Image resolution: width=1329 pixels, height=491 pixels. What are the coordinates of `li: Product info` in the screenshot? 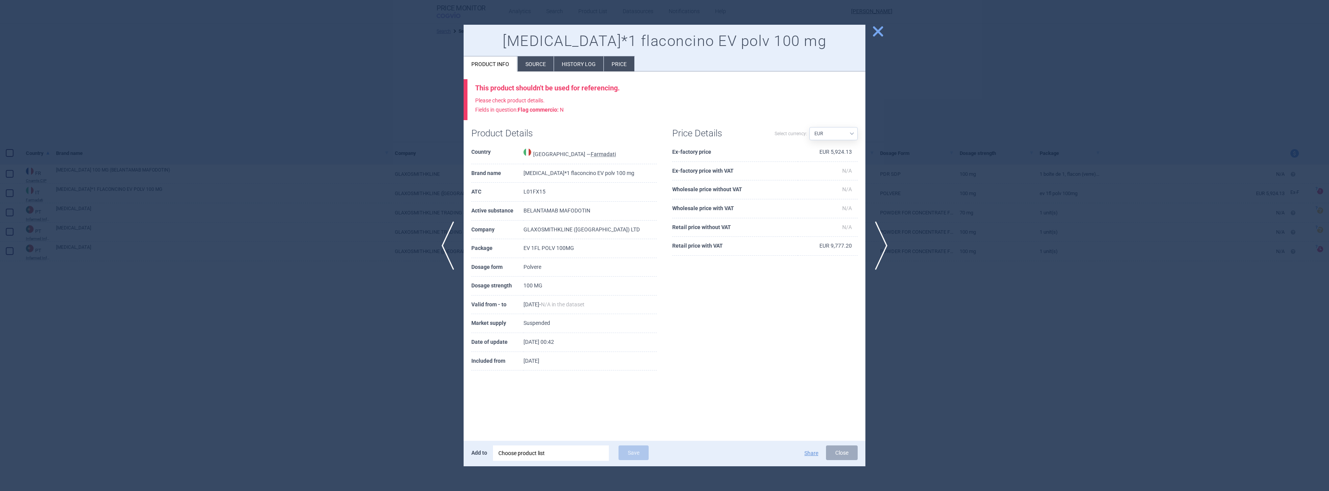 It's located at (490, 64).